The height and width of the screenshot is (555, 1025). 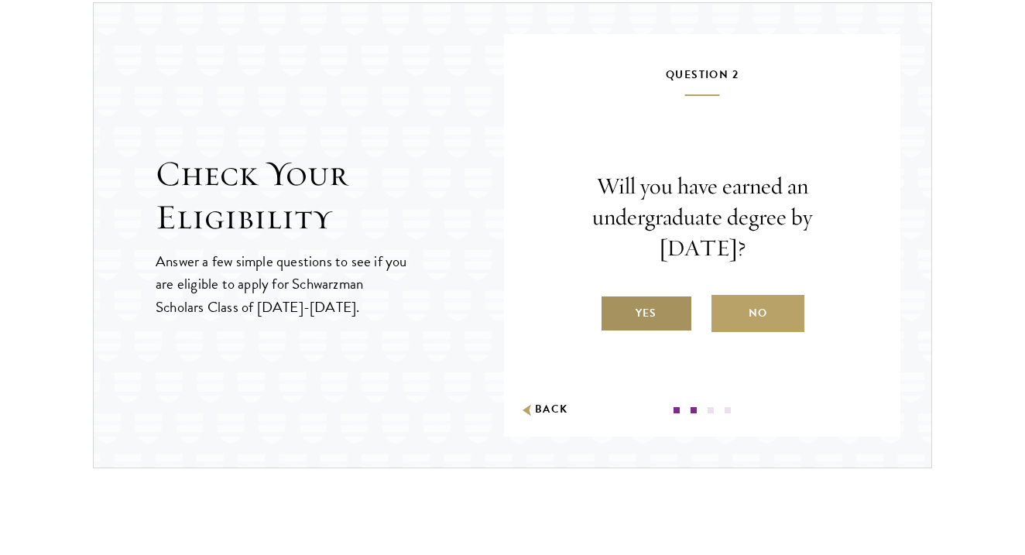 What do you see at coordinates (330, 196) in the screenshot?
I see `h2: Check Your Eligibility` at bounding box center [330, 196].